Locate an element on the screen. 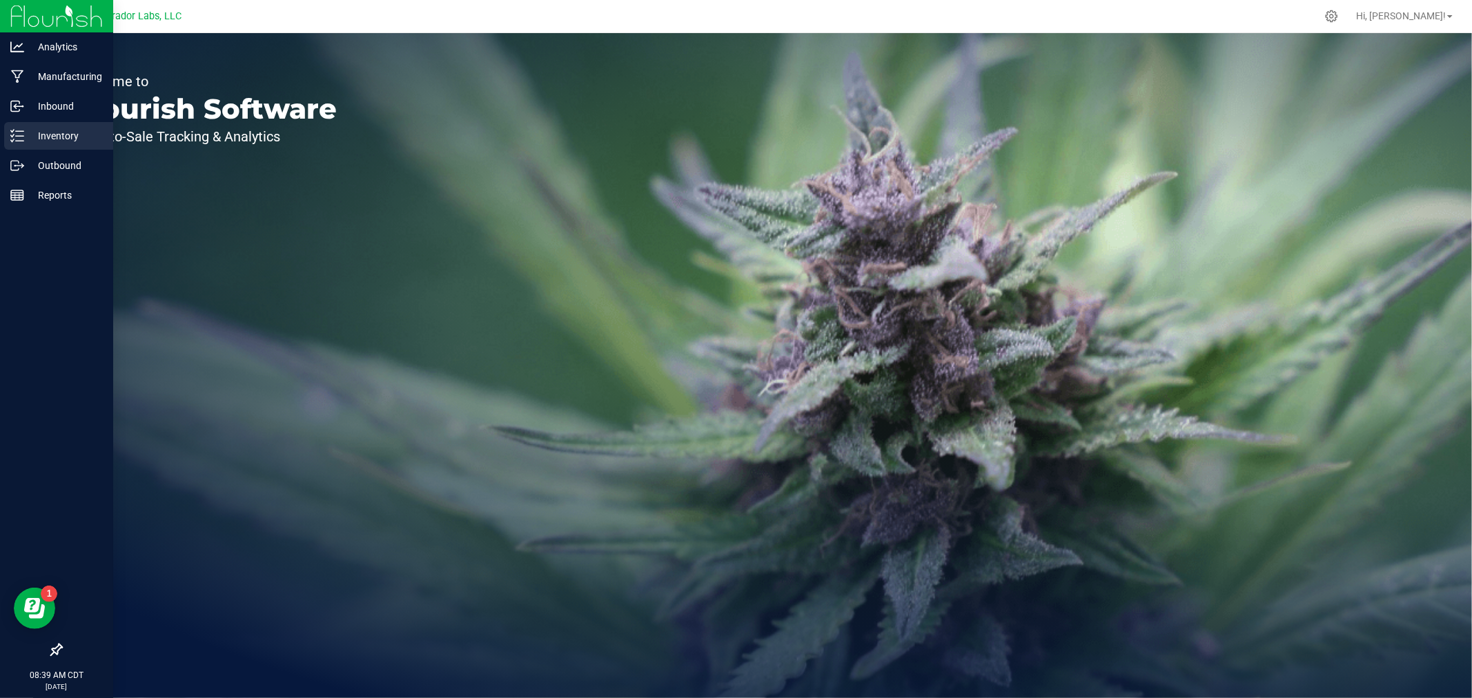 The width and height of the screenshot is (1472, 698). inline-svg: Inbound is located at coordinates (17, 106).